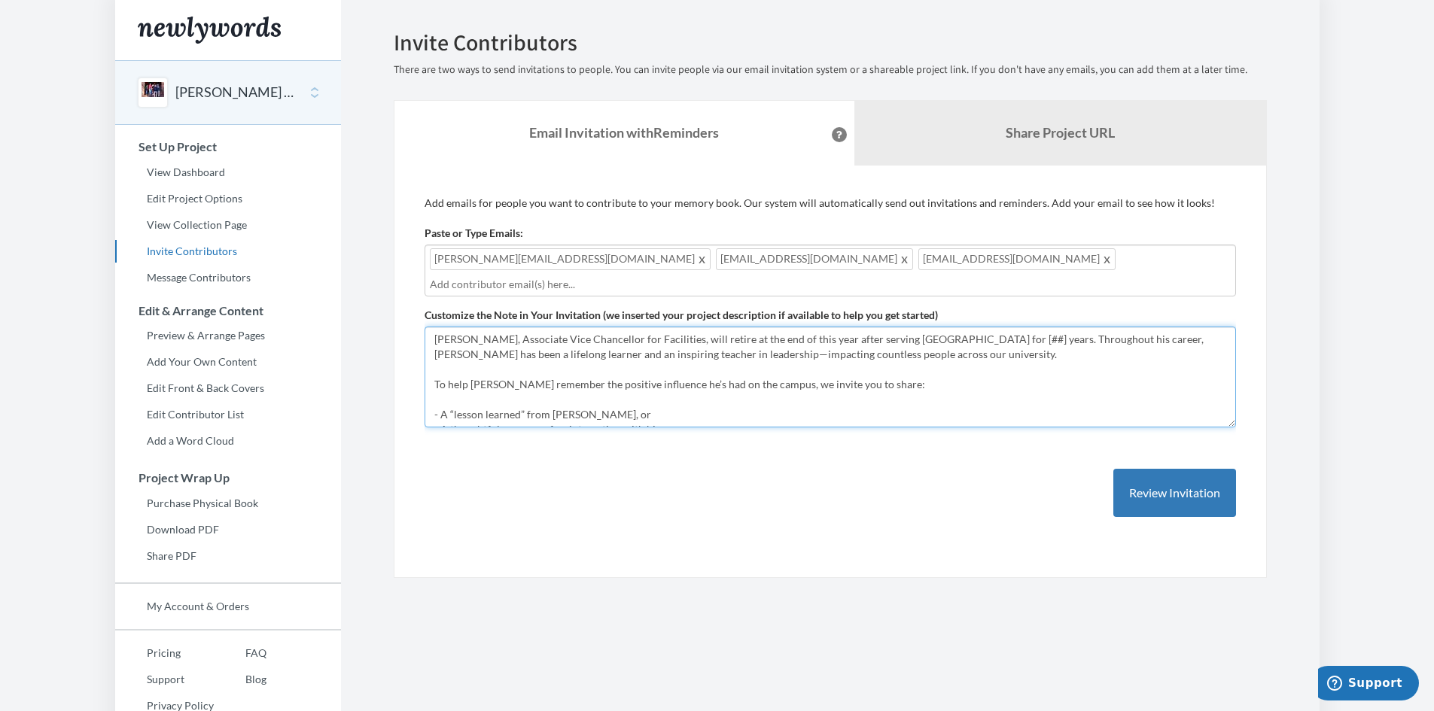 This screenshot has height=711, width=1434. Describe the element at coordinates (681, 315) in the screenshot. I see `label: Customize the Note in Your Invitation (we inserted your project description if available to help ...` at that location.